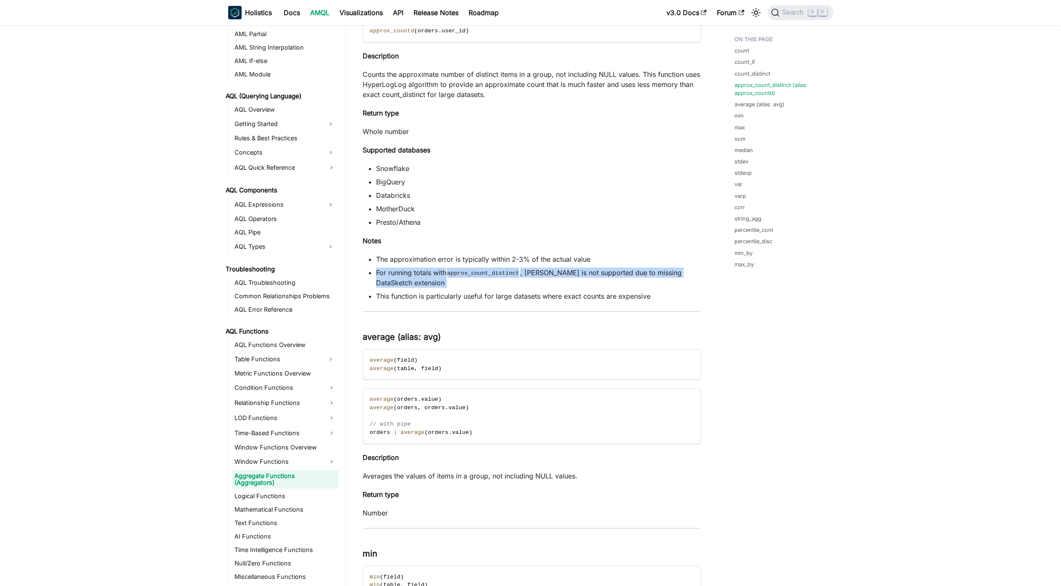 Image resolution: width=1061 pixels, height=586 pixels. I want to click on li: Databricks, so click(538, 195).